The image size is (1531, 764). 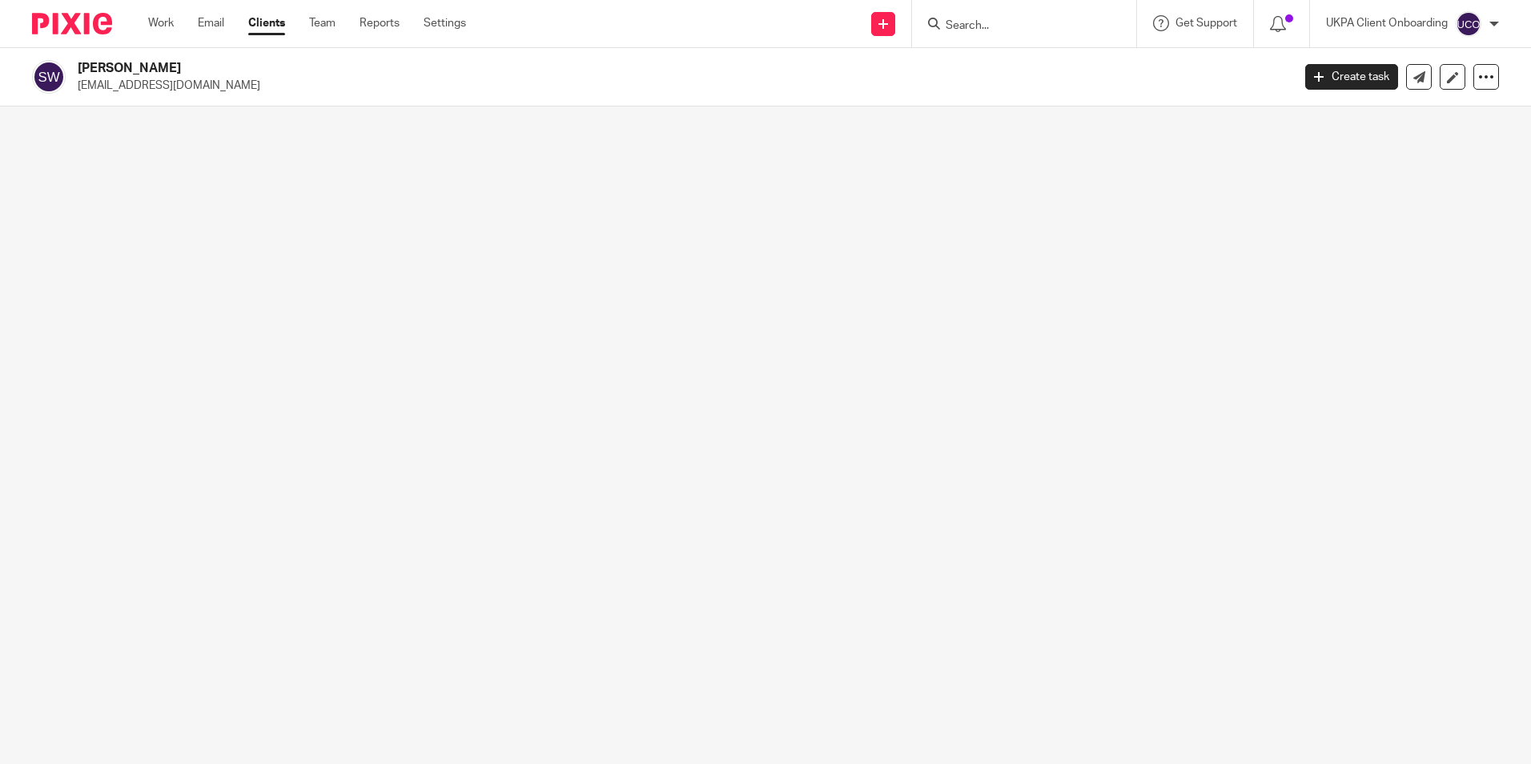 What do you see at coordinates (1387, 23) in the screenshot?
I see `p: UKPA Client Onboarding` at bounding box center [1387, 23].